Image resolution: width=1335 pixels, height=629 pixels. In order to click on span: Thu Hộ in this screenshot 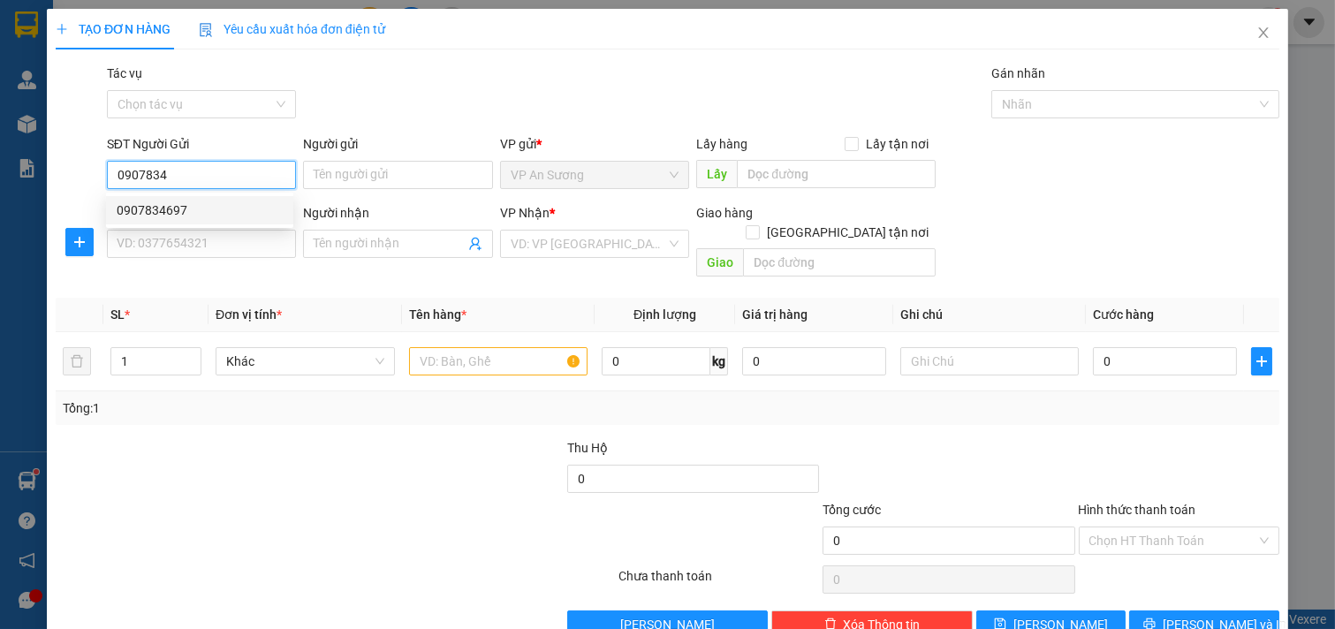, I will do `click(587, 448)`.